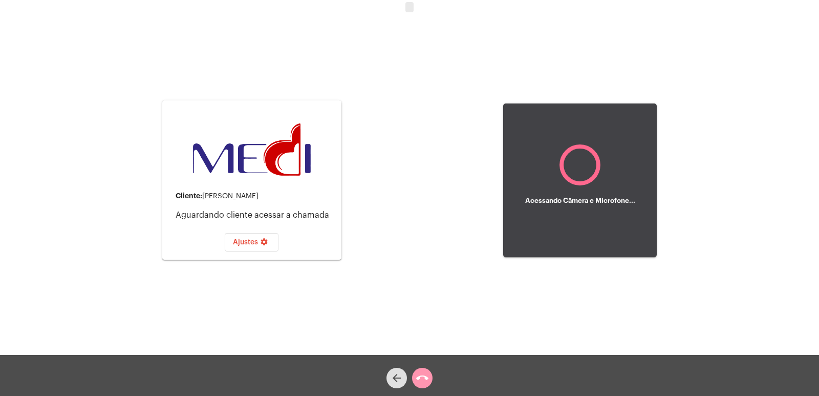 The height and width of the screenshot is (396, 819). I want to click on mat-icon: settings, so click(264, 244).